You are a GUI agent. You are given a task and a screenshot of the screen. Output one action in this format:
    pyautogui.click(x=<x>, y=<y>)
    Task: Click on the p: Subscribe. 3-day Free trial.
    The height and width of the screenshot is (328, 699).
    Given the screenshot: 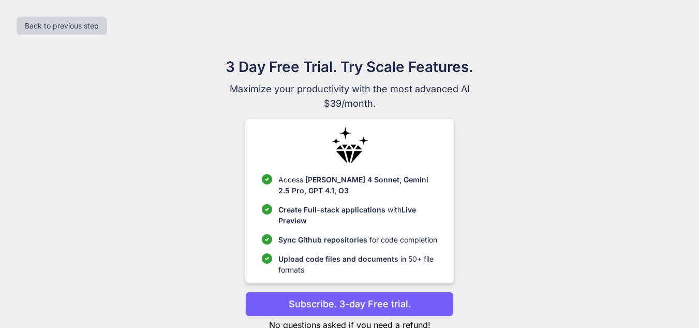 What is the action you would take?
    pyautogui.click(x=350, y=303)
    